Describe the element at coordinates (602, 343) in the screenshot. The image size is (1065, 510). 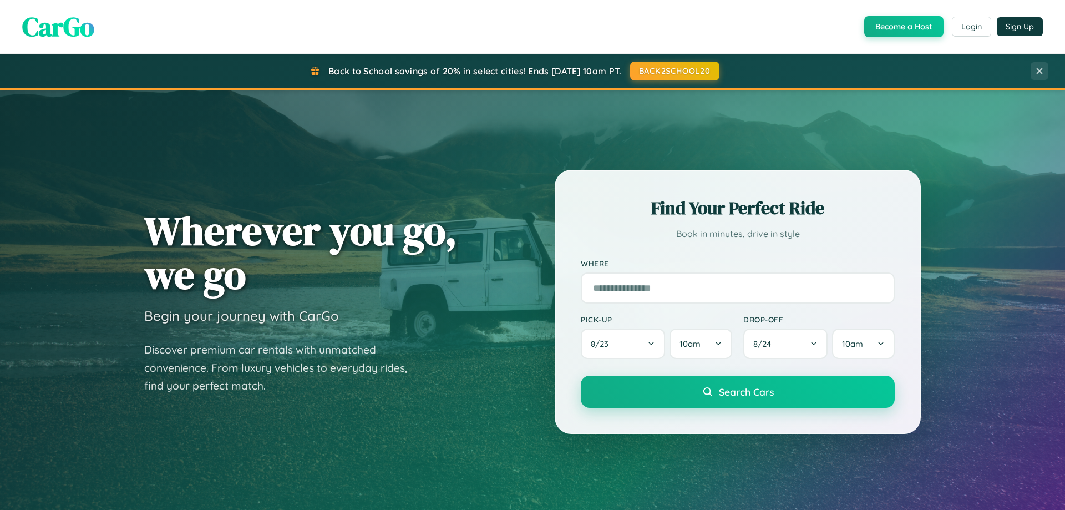
I see `span: 8 / 23` at that location.